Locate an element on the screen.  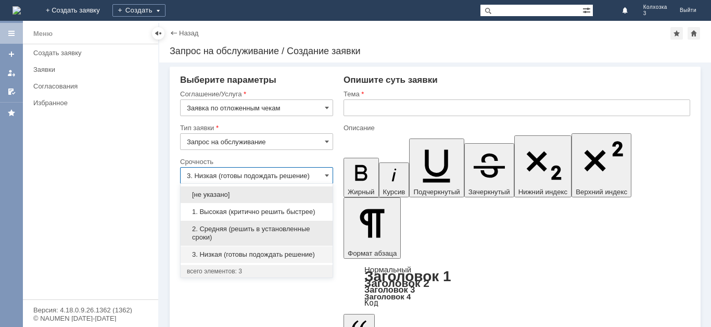
span: Выберите параметры is located at coordinates (228, 80).